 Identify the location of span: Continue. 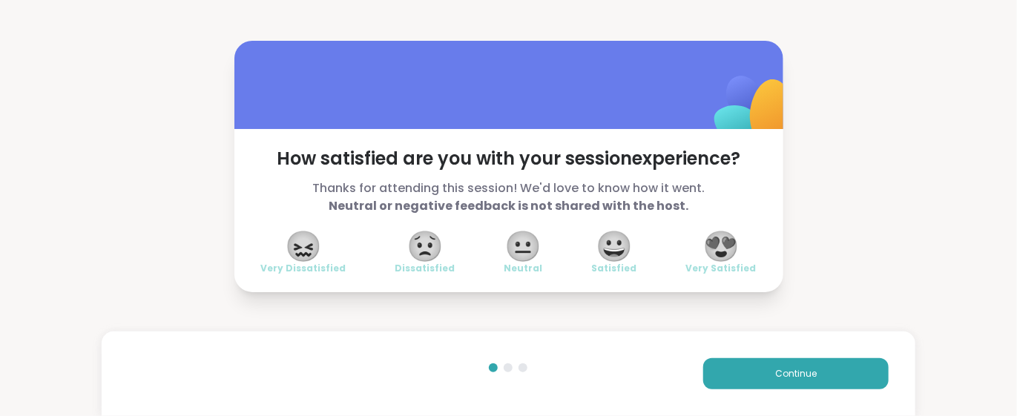
(796, 374).